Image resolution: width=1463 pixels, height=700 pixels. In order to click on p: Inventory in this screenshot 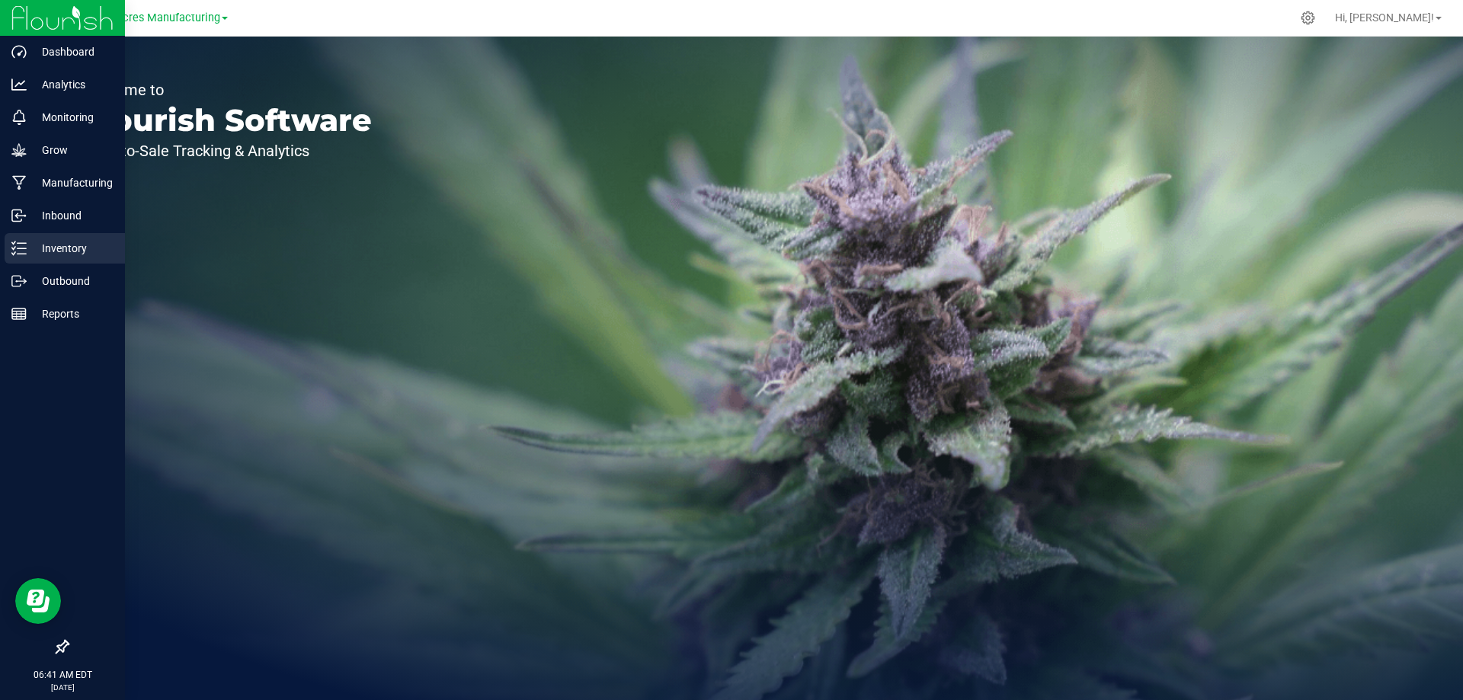, I will do `click(72, 248)`.